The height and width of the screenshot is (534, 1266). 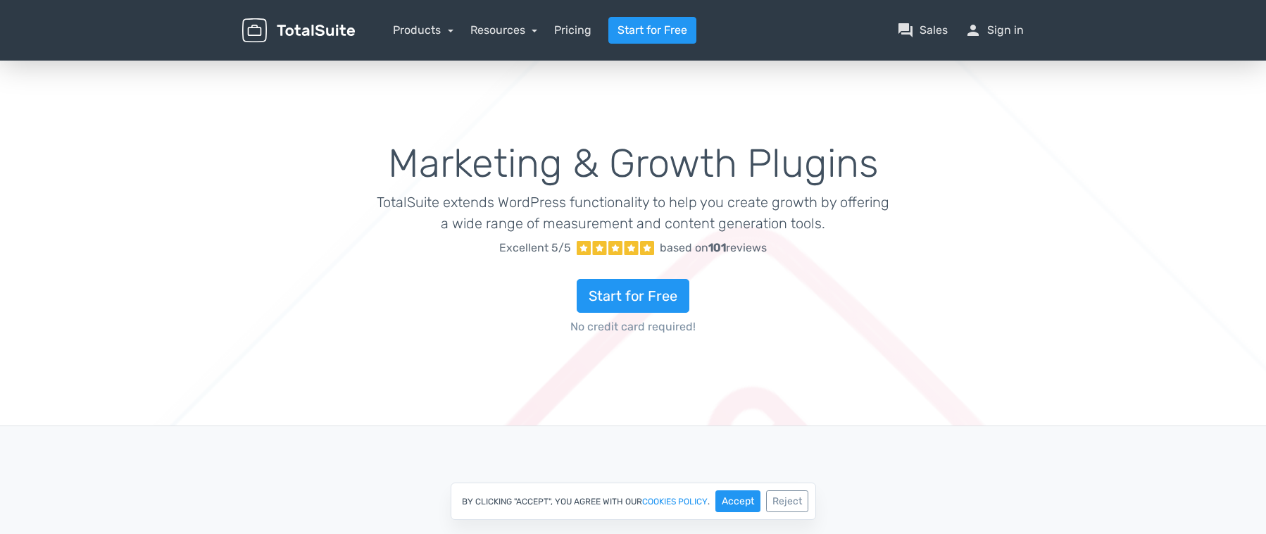 I want to click on button: Accept, so click(x=738, y=501).